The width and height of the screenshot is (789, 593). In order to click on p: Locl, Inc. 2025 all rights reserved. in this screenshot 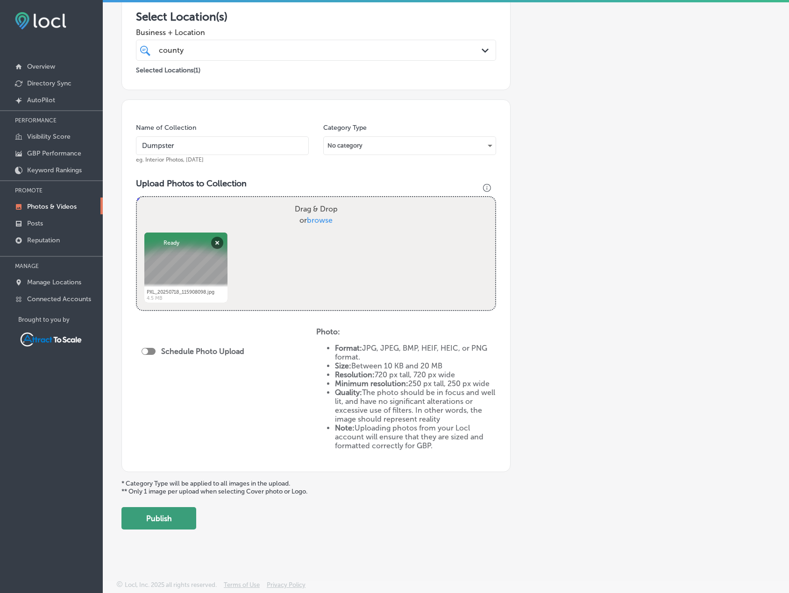, I will do `click(170, 585)`.